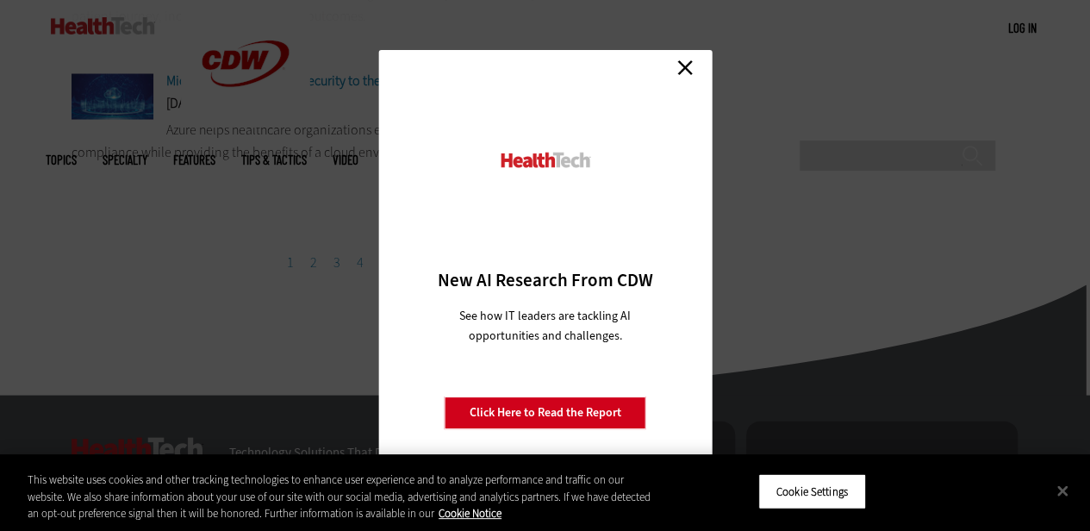  What do you see at coordinates (1062, 490) in the screenshot?
I see `button: Close` at bounding box center [1062, 490].